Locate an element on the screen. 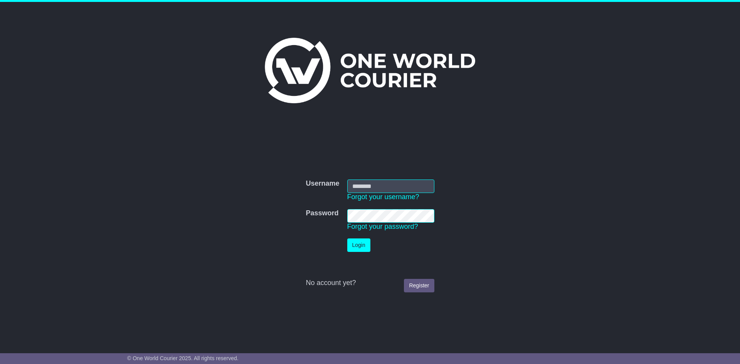  a: Forgot your password? is located at coordinates (383, 227).